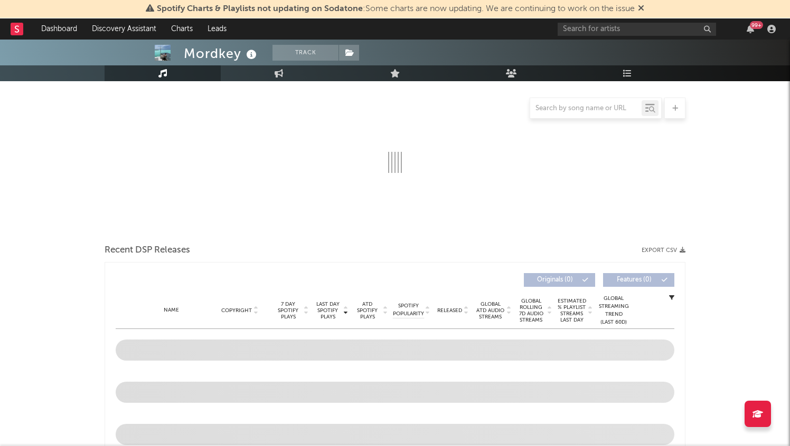 The width and height of the screenshot is (790, 446). What do you see at coordinates (217, 29) in the screenshot?
I see `a: Leads` at bounding box center [217, 29].